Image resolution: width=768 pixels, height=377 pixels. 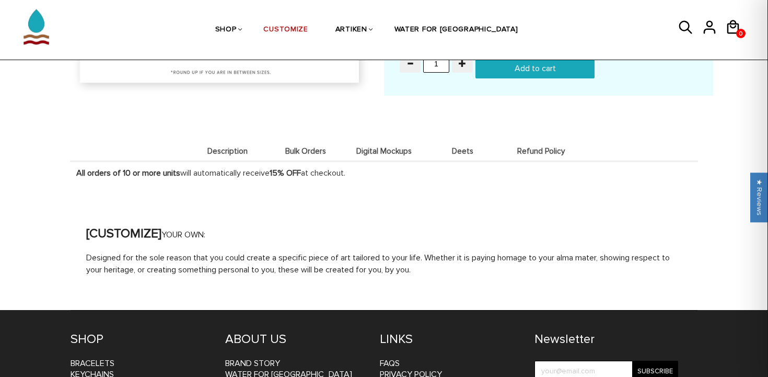 What do you see at coordinates (128, 173) in the screenshot?
I see `strong: All orders of 10 or more units` at bounding box center [128, 173].